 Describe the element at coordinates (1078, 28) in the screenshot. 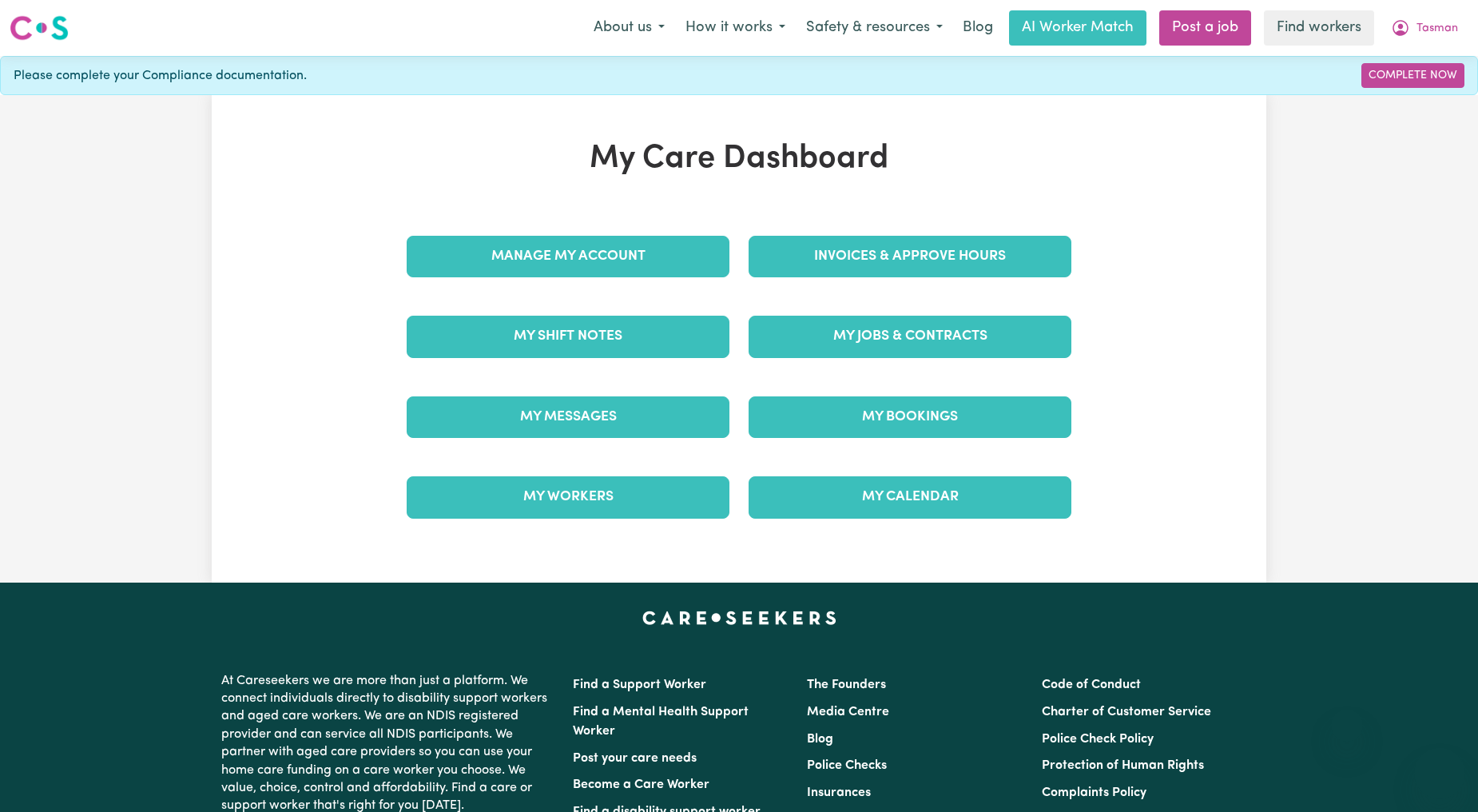

I see `a: AI Worker Match` at that location.